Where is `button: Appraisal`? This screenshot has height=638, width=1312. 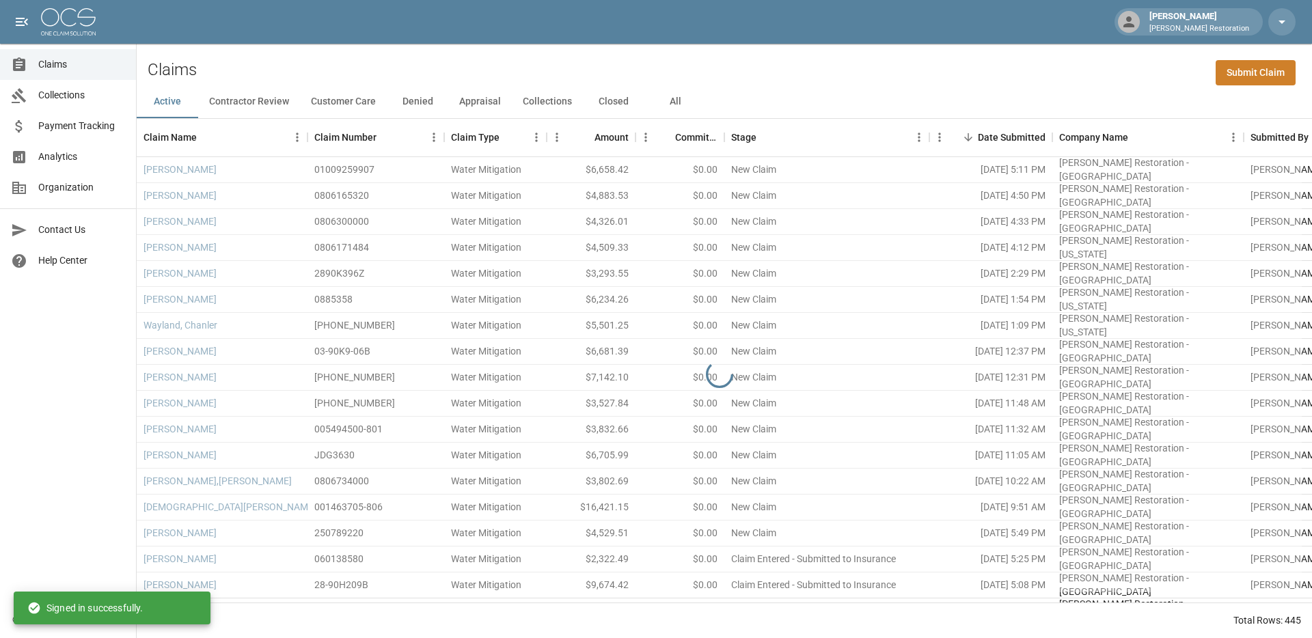
button: Appraisal is located at coordinates (480, 102).